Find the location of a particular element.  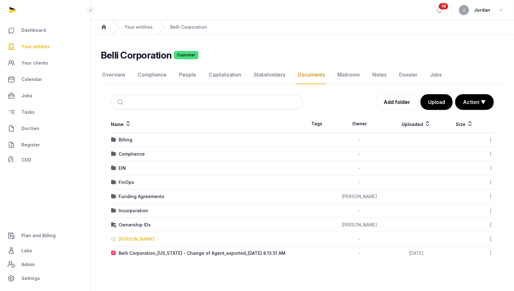

img: folder-upload.svg is located at coordinates (114, 239).